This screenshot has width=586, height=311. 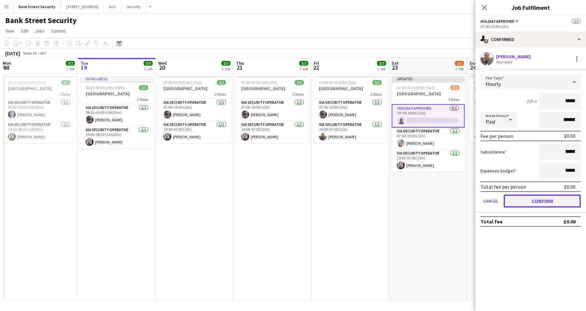 What do you see at coordinates (531, 101) in the screenshot?
I see `div: 12h x` at bounding box center [531, 101].